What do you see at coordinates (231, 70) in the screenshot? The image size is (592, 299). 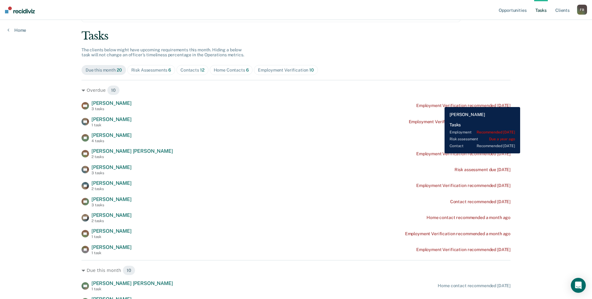 I see `div: Home Contacts` at bounding box center [231, 70].